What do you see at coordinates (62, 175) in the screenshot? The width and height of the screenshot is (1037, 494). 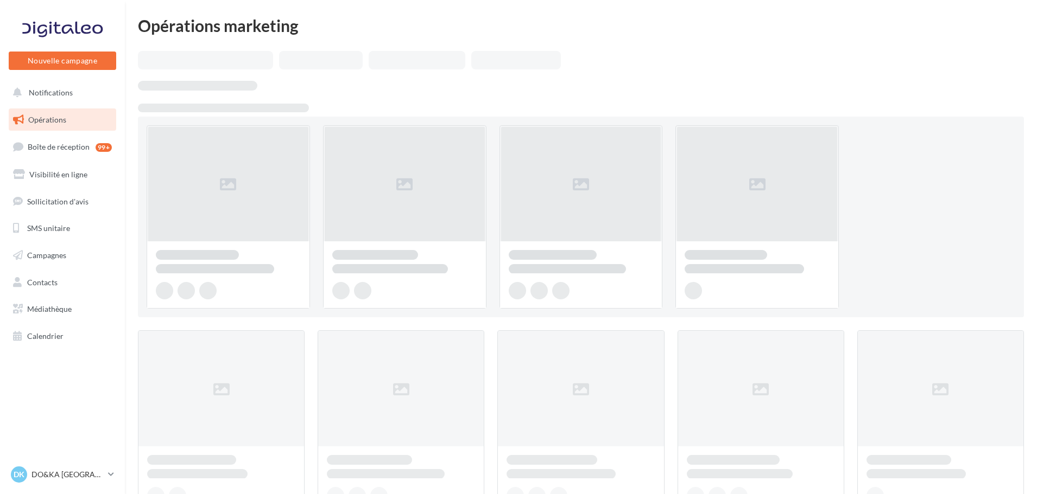 I see `a: Visibilité en ligne` at bounding box center [62, 175].